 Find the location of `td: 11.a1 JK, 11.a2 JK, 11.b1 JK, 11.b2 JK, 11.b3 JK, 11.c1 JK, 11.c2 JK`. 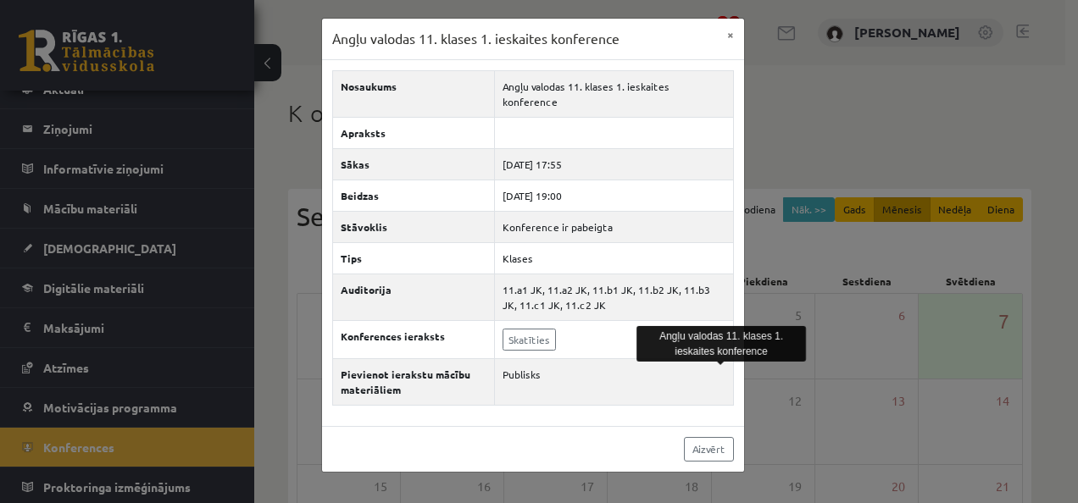

td: 11.a1 JK, 11.a2 JK, 11.b1 JK, 11.b2 JK, 11.b3 JK, 11.c1 JK, 11.c2 JK is located at coordinates (614, 297).